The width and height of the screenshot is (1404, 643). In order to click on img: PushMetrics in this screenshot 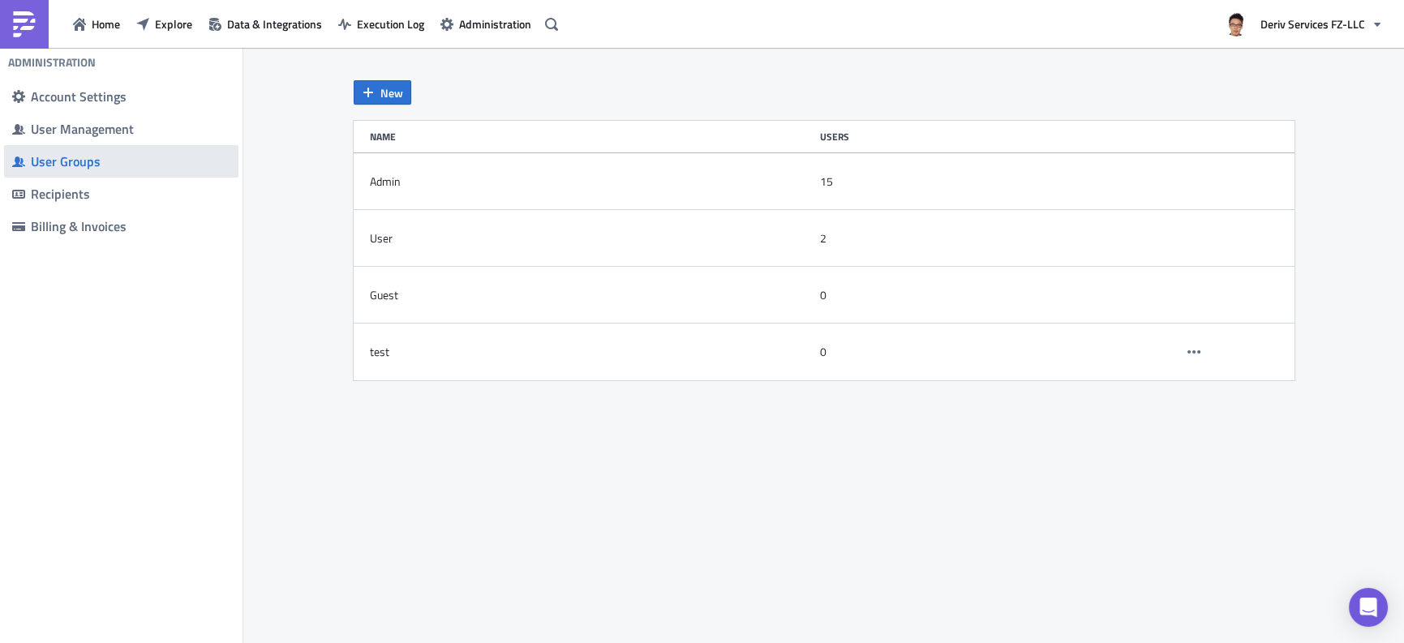, I will do `click(24, 24)`.